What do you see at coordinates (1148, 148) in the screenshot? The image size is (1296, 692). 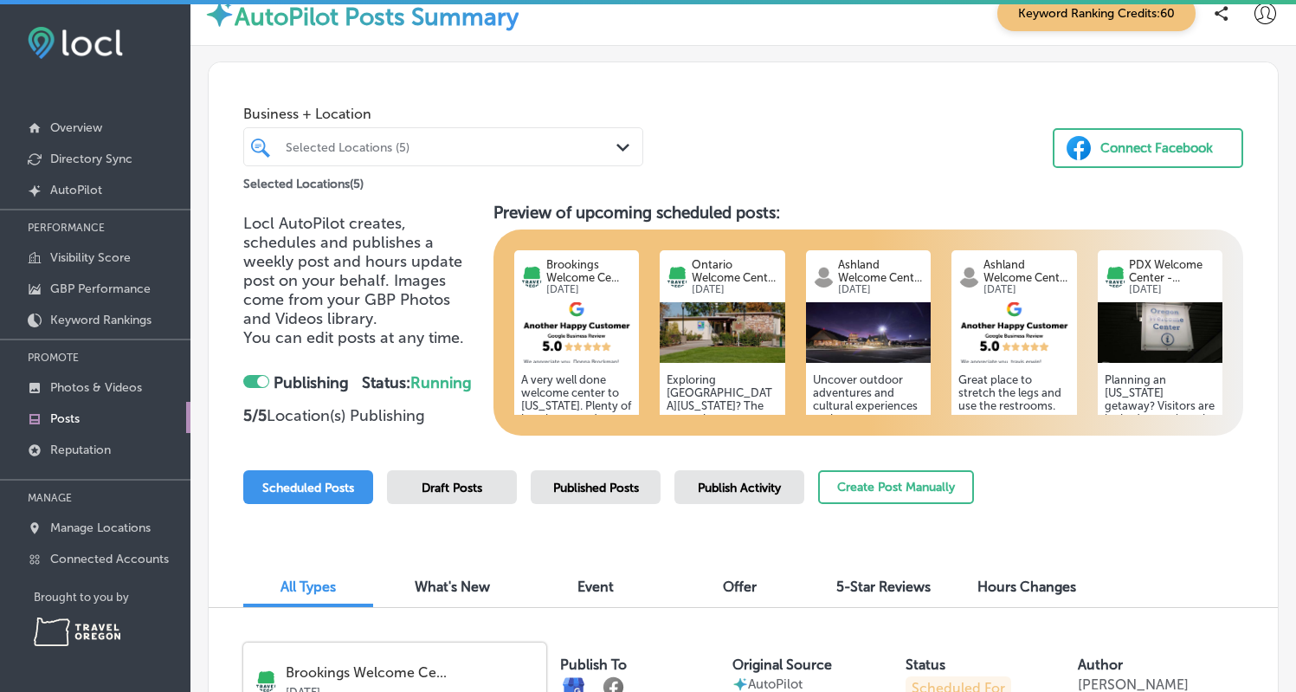 I see `button: Connect Facebook` at bounding box center [1148, 148].